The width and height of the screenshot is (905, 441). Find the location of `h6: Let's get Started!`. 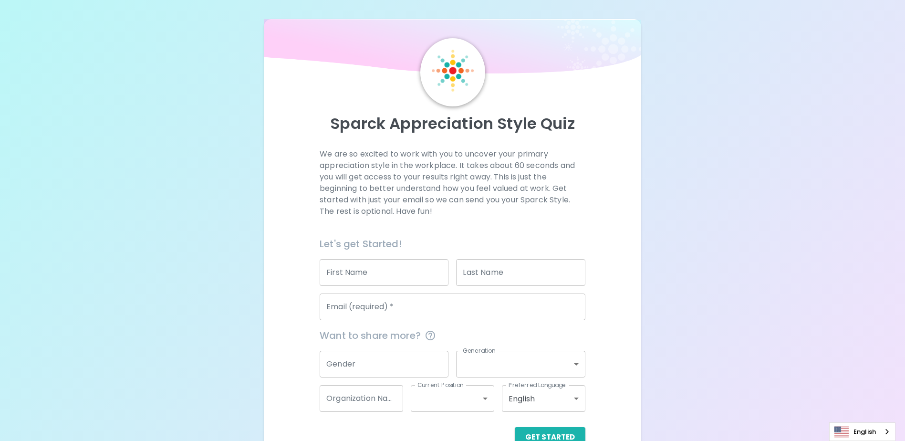

h6: Let's get Started! is located at coordinates (452, 244).